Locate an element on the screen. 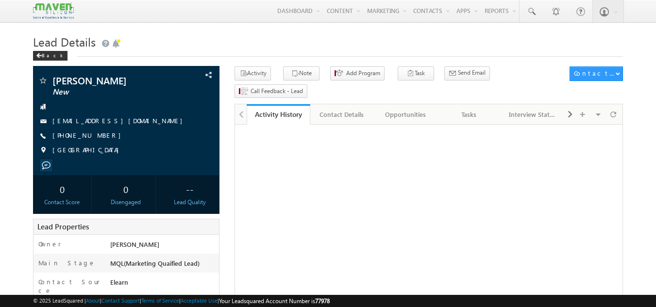  div: Opportunities is located at coordinates (405, 115).